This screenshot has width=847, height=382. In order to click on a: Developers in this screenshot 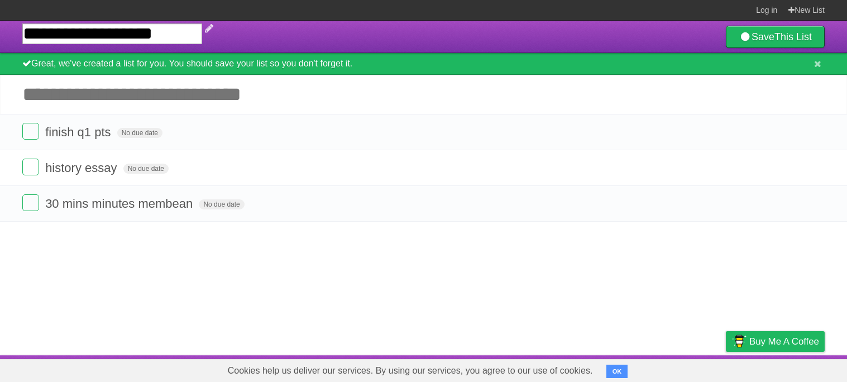, I will do `click(636, 368)`.